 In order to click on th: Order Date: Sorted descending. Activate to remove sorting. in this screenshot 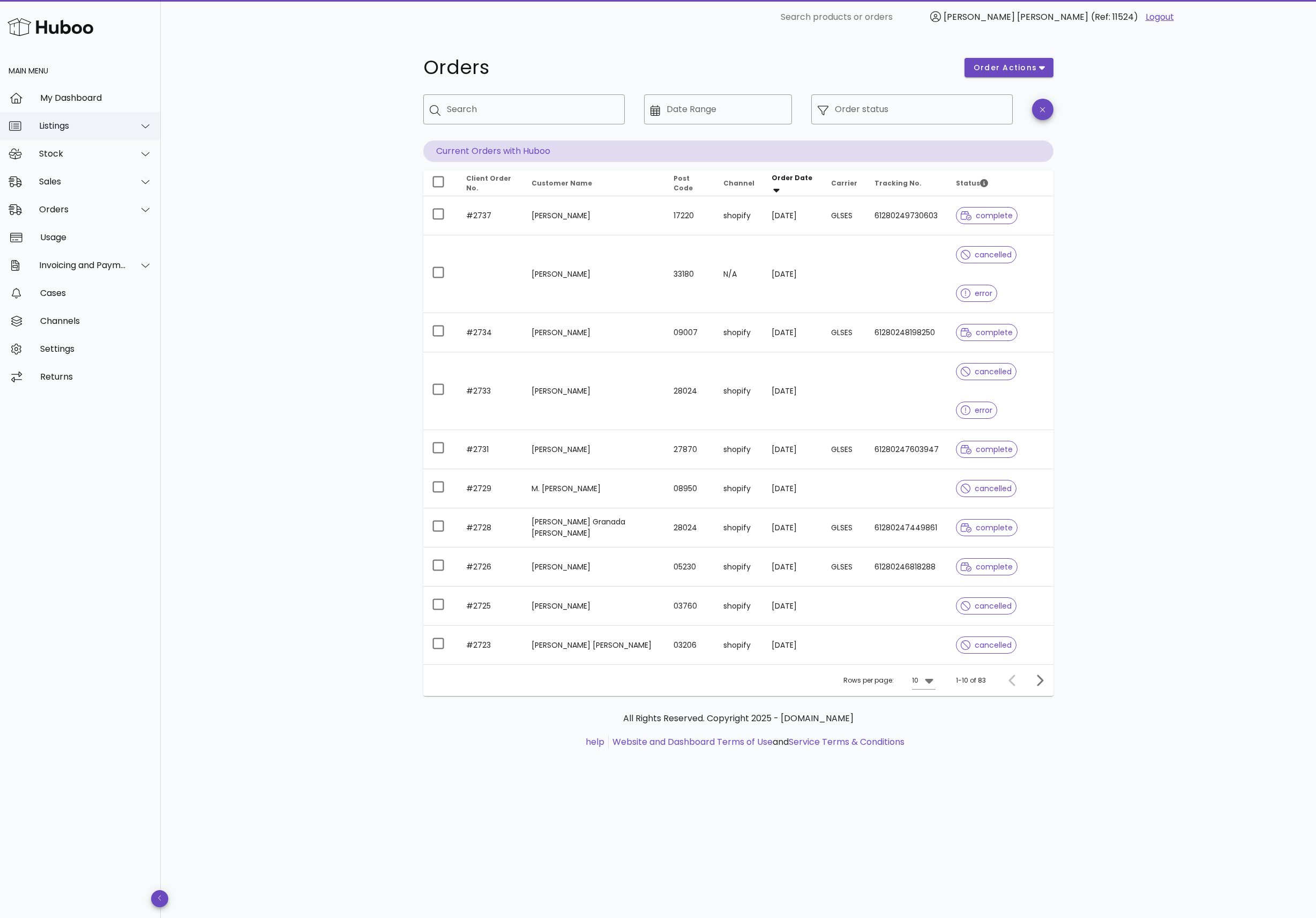, I will do `click(793, 184)`.